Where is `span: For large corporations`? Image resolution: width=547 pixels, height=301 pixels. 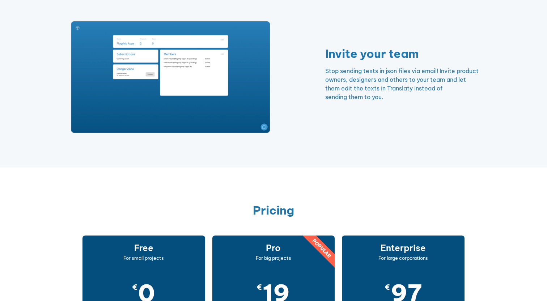 span: For large corporations is located at coordinates (403, 258).